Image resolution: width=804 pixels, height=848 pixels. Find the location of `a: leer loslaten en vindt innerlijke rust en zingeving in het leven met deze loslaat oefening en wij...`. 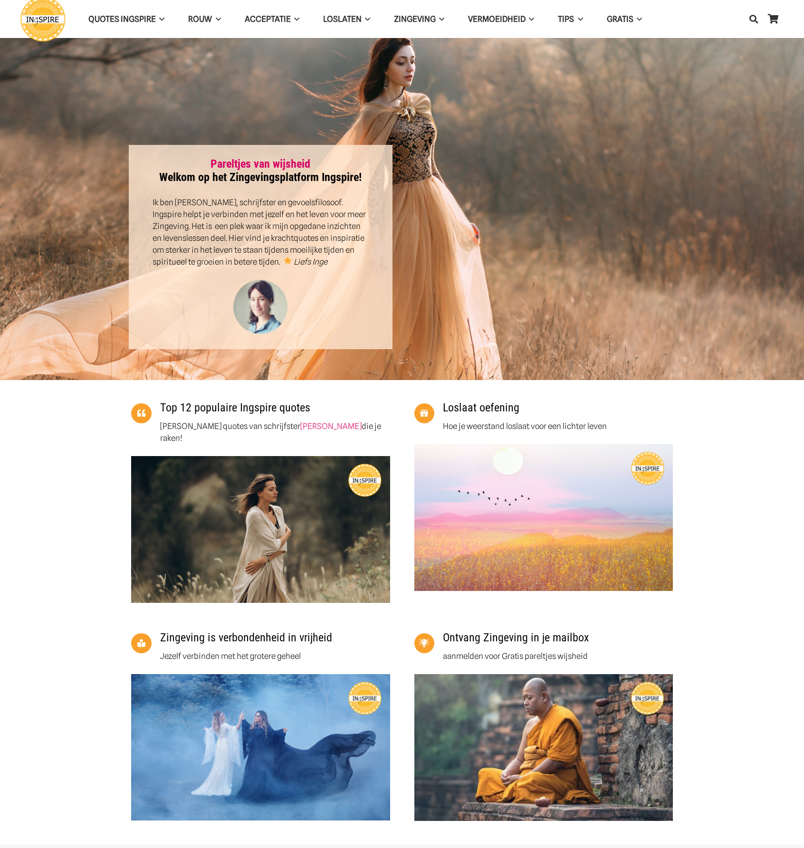

a: leer loslaten en vindt innerlijke rust en zingeving in het leven met deze loslaat oefening en wij... is located at coordinates (544, 518).